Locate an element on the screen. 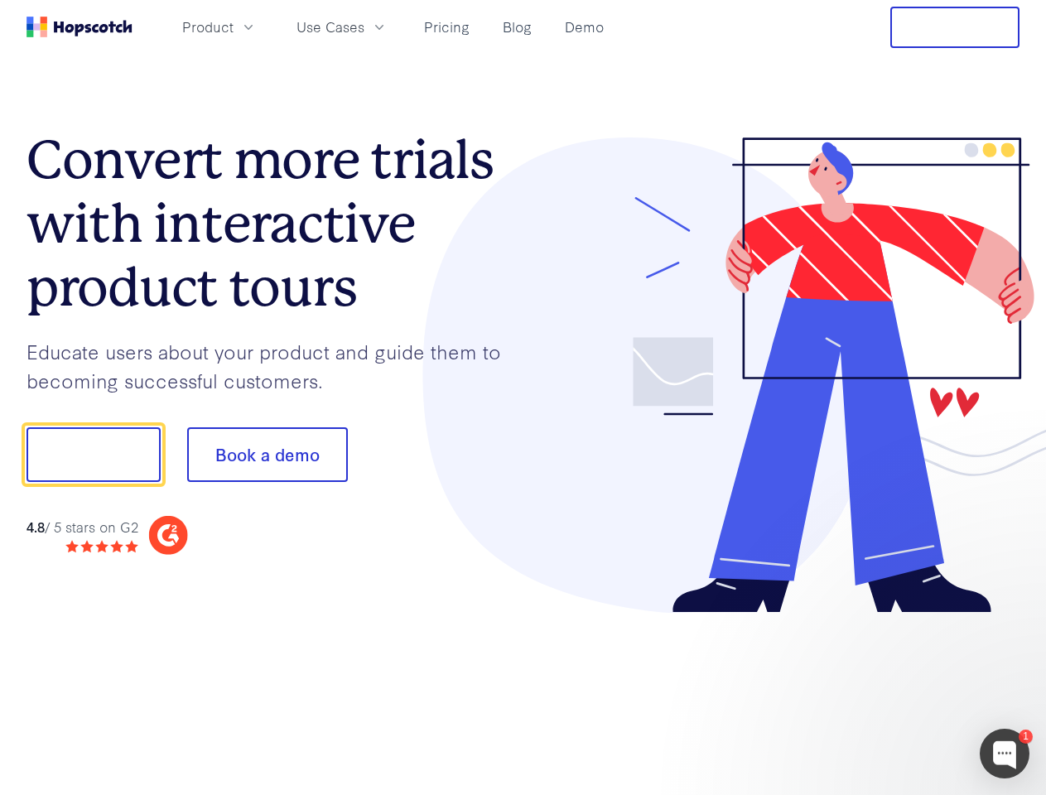  span: Product is located at coordinates (208, 27).